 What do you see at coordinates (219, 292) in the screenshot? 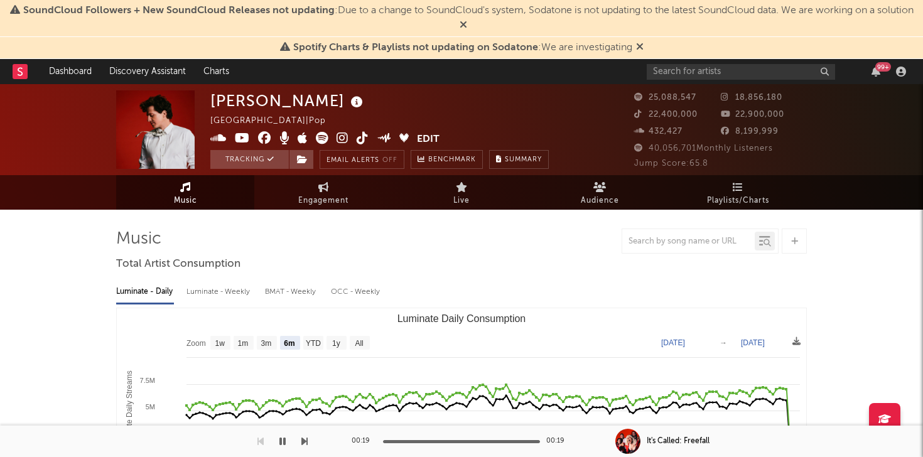
I see `div: Luminate - Weekly` at bounding box center [219, 292].